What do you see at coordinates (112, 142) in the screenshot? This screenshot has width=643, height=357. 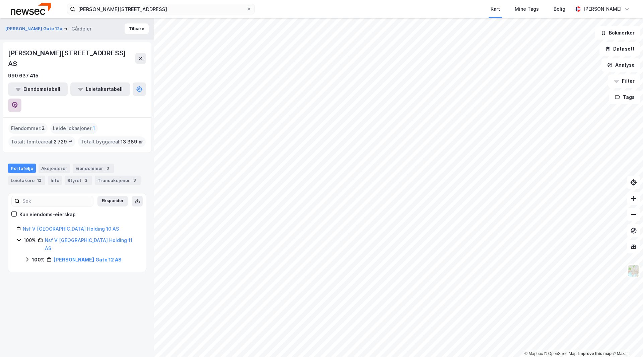 I see `div: Totalt byggareal :` at bounding box center [112, 142].